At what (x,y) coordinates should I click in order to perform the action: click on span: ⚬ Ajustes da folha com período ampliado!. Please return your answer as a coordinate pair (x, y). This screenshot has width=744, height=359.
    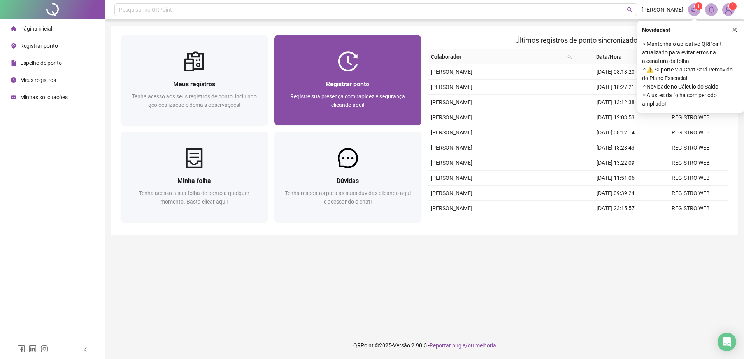
    Looking at the image, I should click on (690, 100).